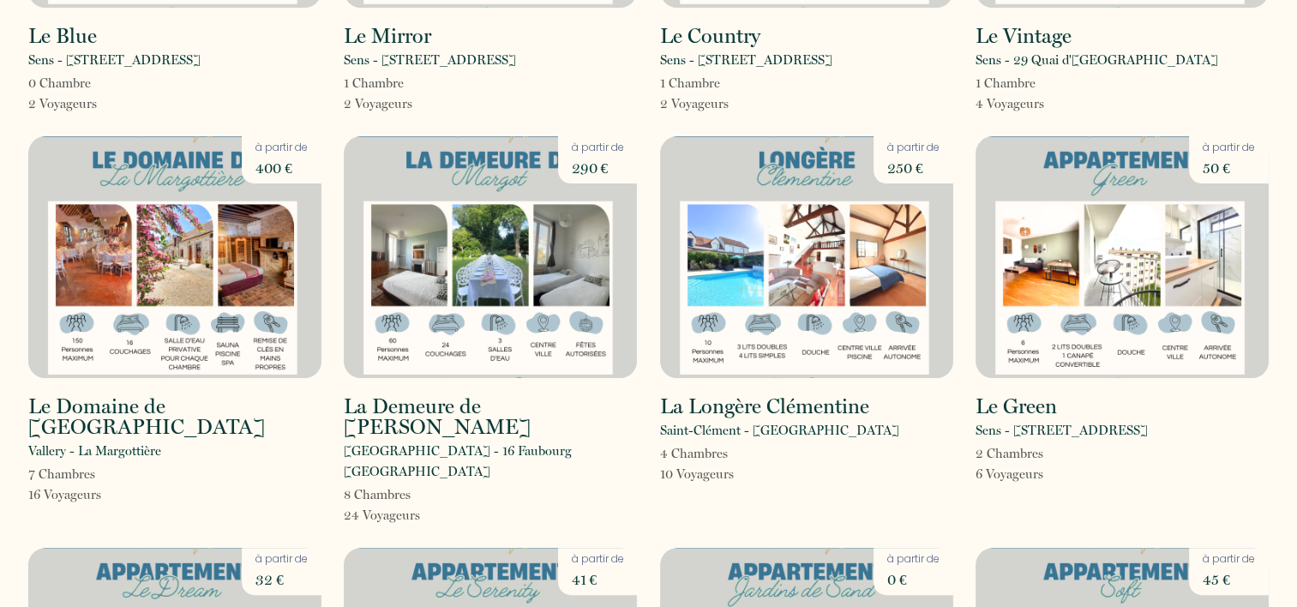 This screenshot has height=607, width=1297. Describe the element at coordinates (1009, 474) in the screenshot. I see `p: 6 Voyageur` at that location.